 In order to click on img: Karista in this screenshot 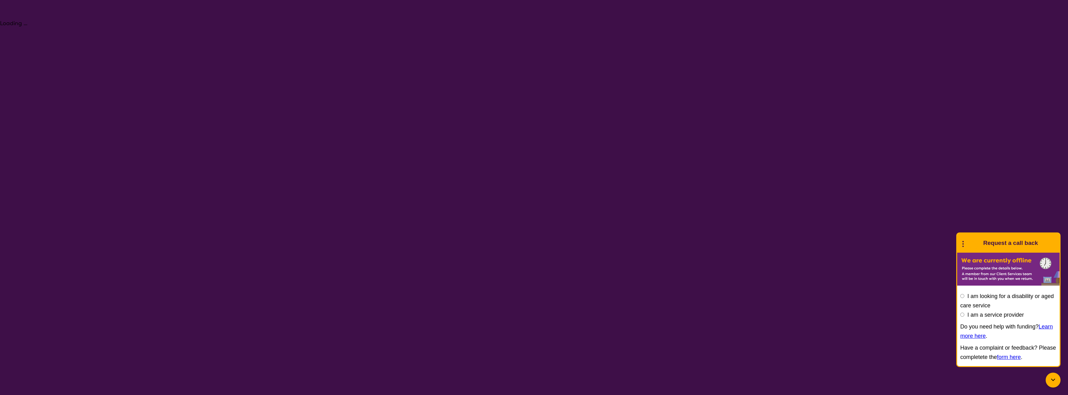, I will do `click(973, 243)`.